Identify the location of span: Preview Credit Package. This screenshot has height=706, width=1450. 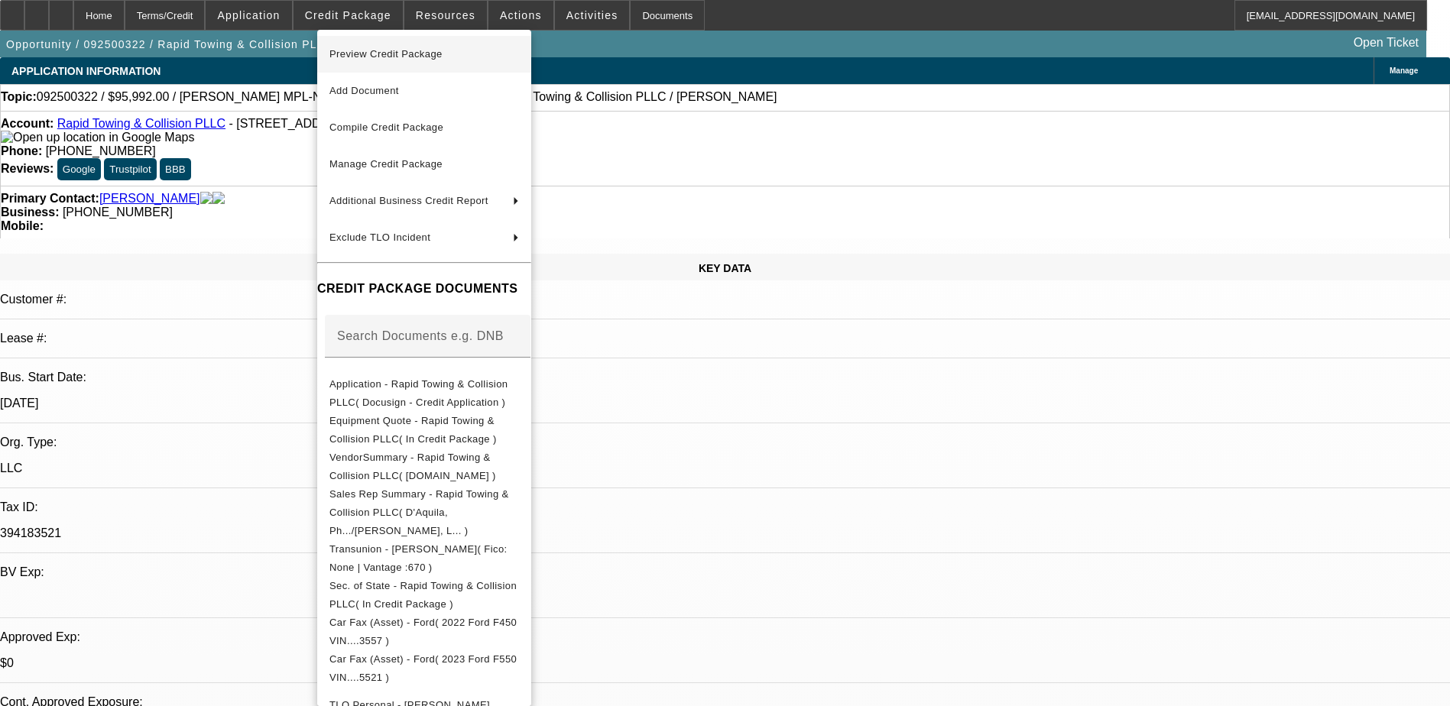
(386, 54).